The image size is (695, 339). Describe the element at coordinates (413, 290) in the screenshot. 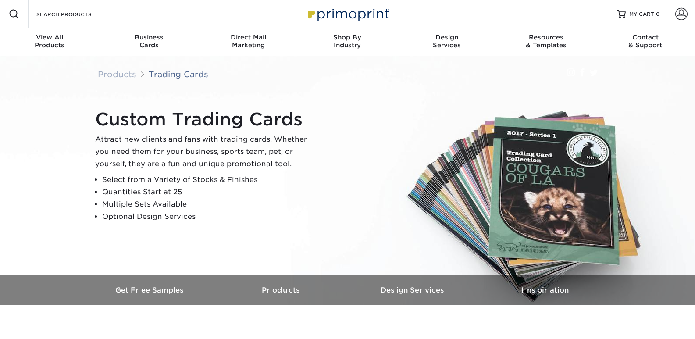

I see `a: Design Services` at that location.